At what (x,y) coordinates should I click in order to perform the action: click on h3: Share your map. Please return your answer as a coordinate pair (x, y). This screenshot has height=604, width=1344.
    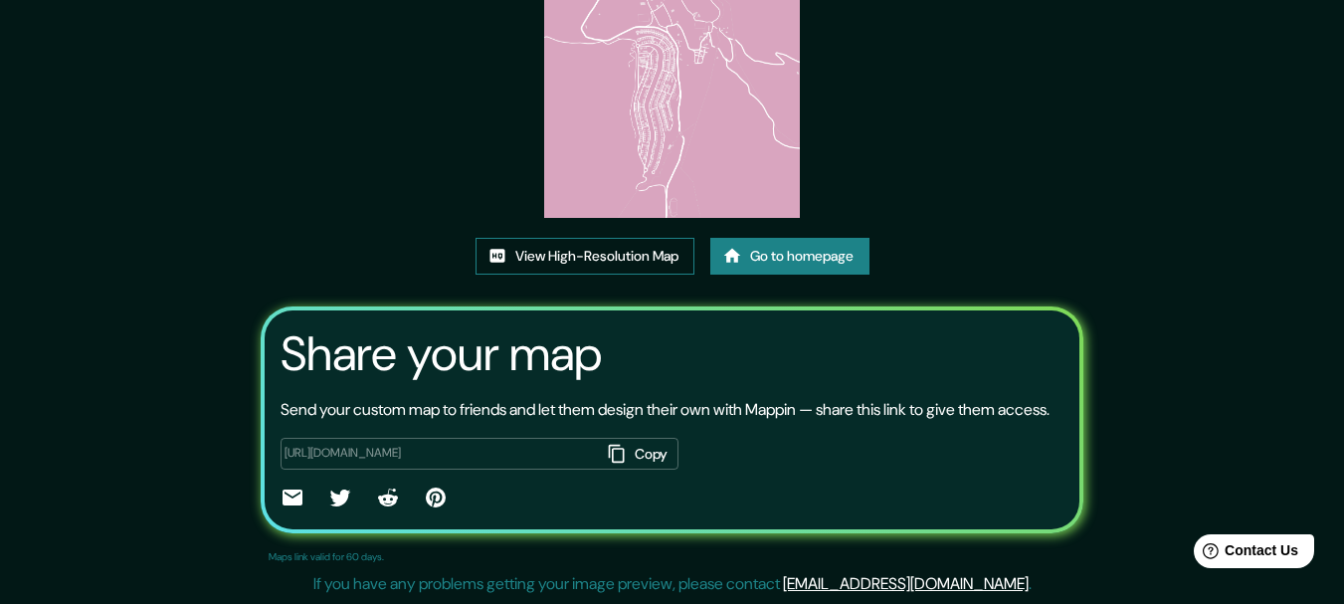
    Looking at the image, I should click on (441, 354).